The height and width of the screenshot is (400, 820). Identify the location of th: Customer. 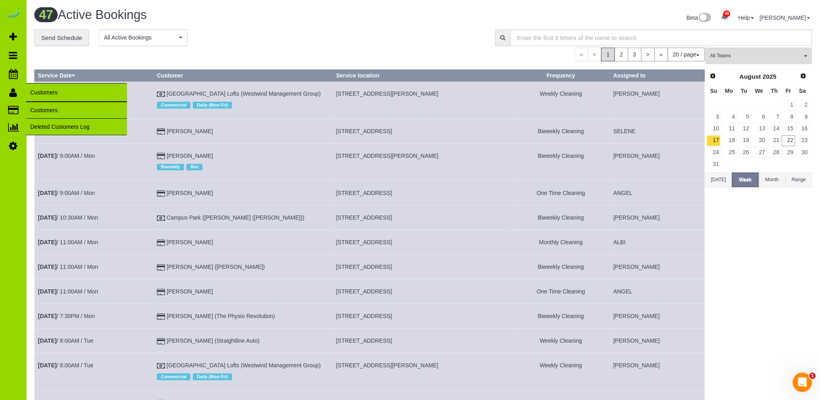
(243, 75).